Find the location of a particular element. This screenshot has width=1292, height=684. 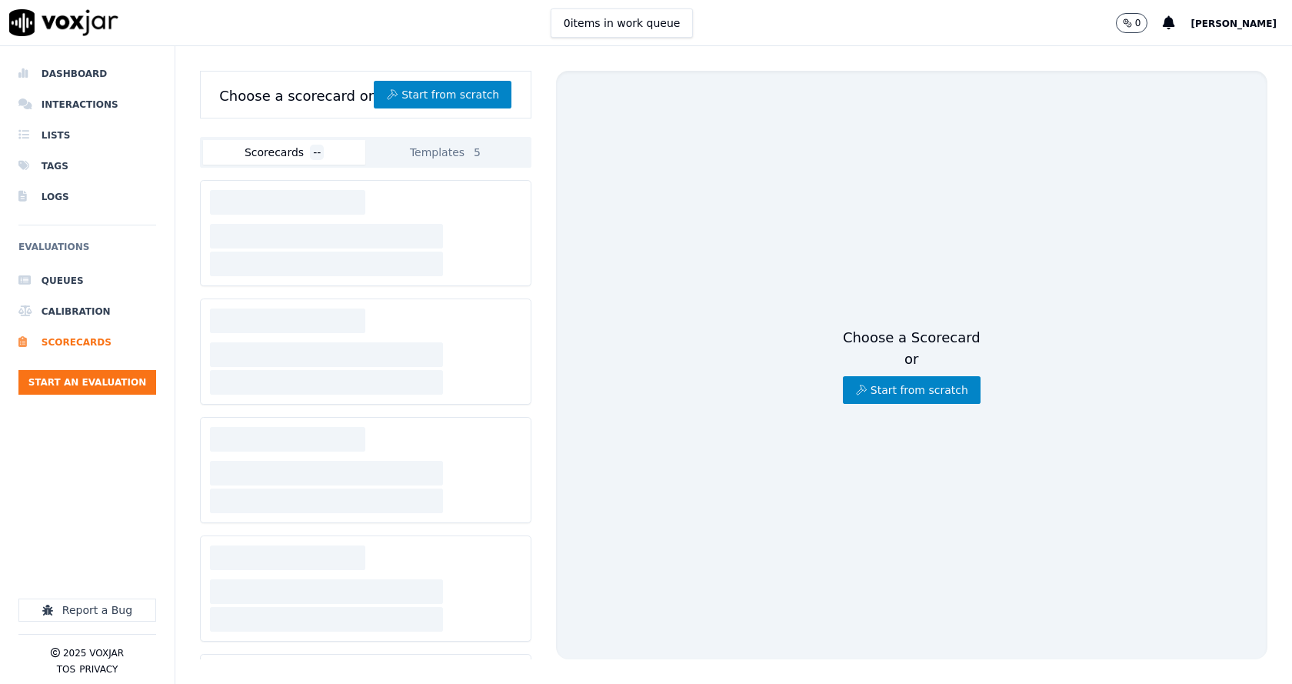

li: Logs is located at coordinates (87, 197).